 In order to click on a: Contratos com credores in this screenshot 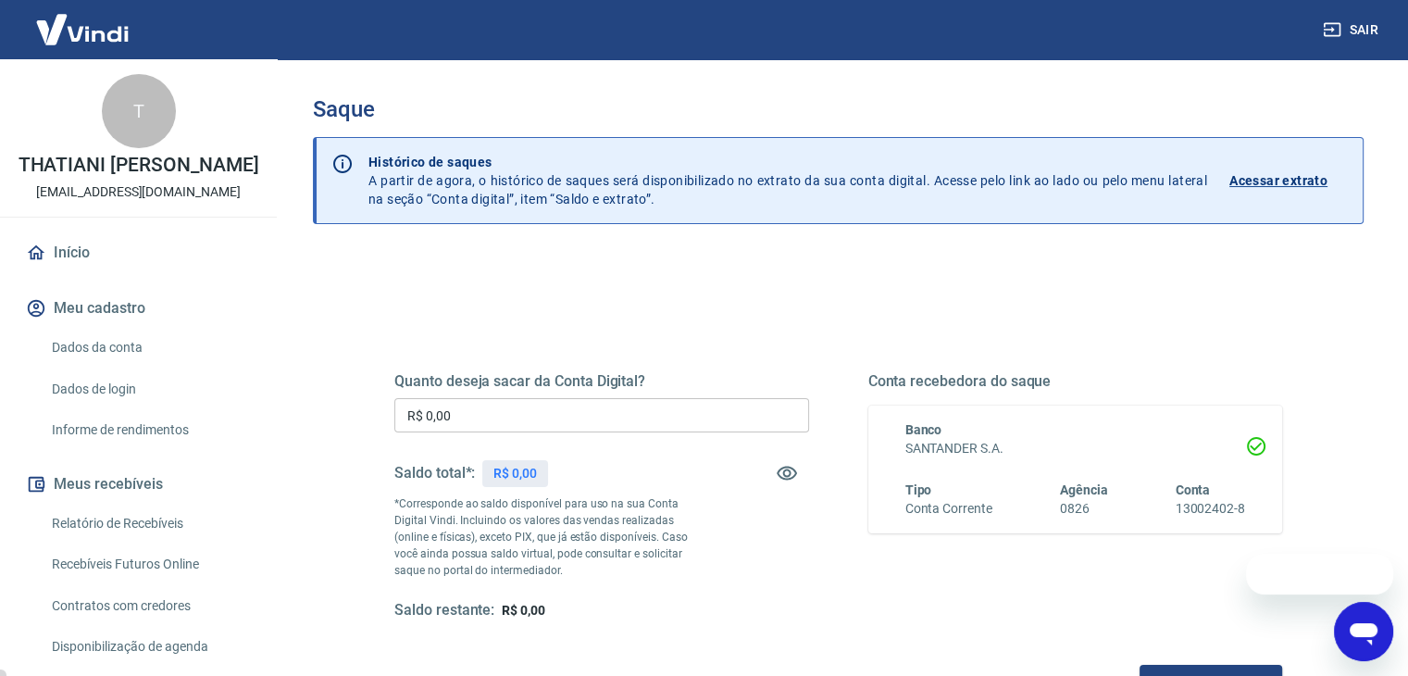, I will do `click(149, 606)`.